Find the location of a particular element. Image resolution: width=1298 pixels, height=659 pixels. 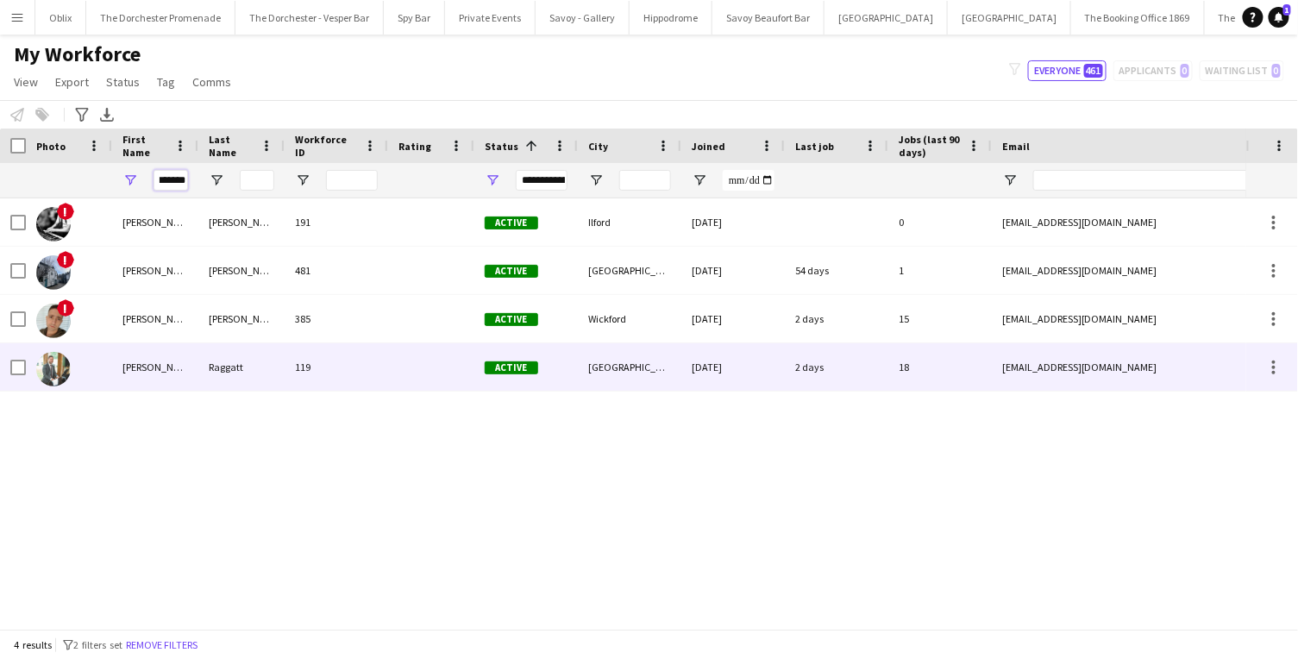

input: First Name Filter Input is located at coordinates (171, 180).